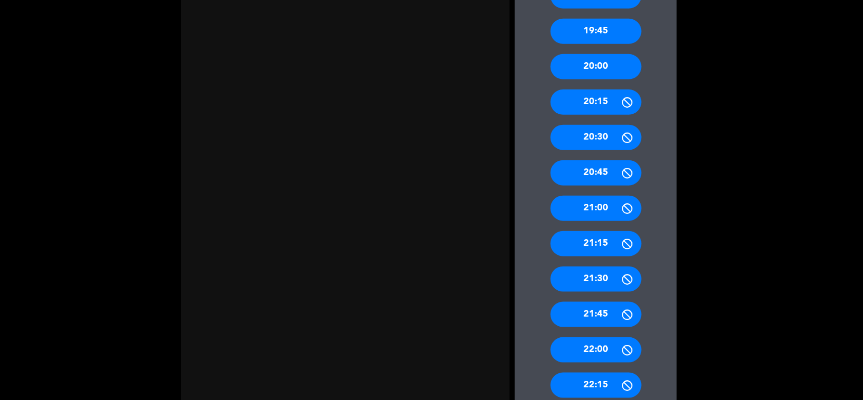 The height and width of the screenshot is (400, 863). What do you see at coordinates (596, 31) in the screenshot?
I see `div: 19:45` at bounding box center [596, 31].